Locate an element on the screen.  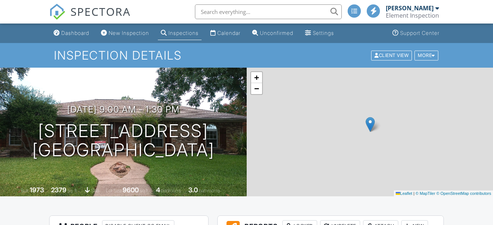
div: New Inspection is located at coordinates (129, 33).